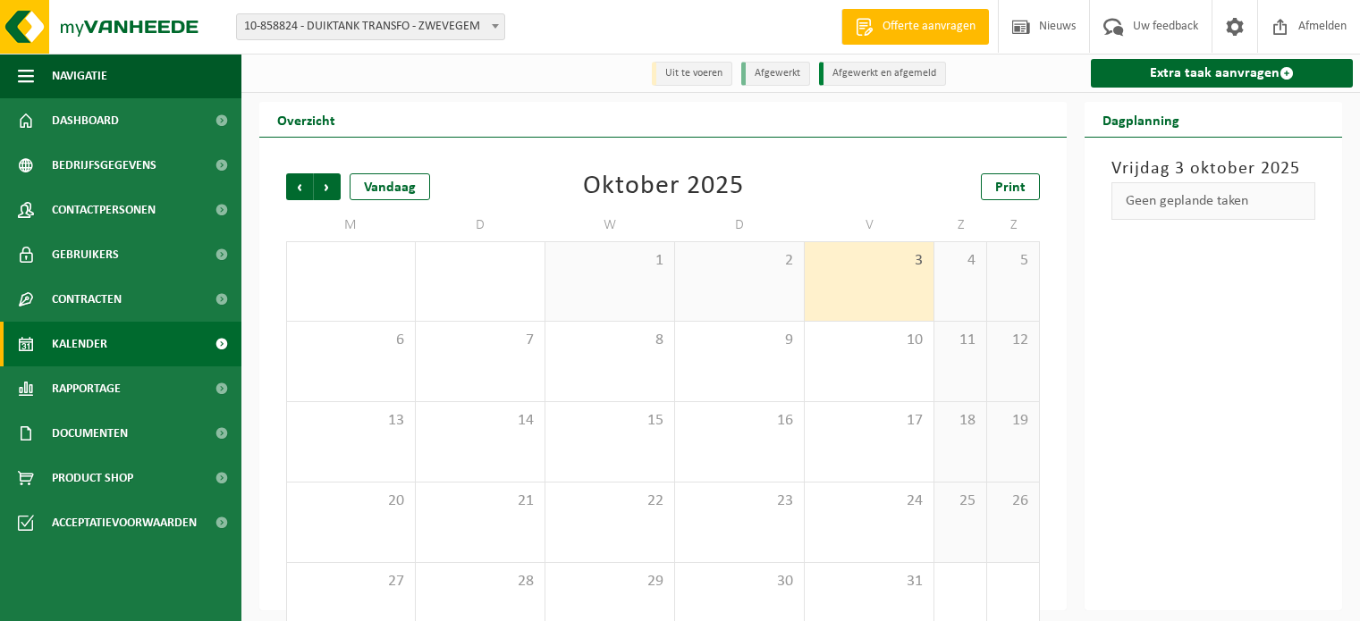 The width and height of the screenshot is (1360, 621). What do you see at coordinates (610, 421) in the screenshot?
I see `span: 15` at bounding box center [610, 421].